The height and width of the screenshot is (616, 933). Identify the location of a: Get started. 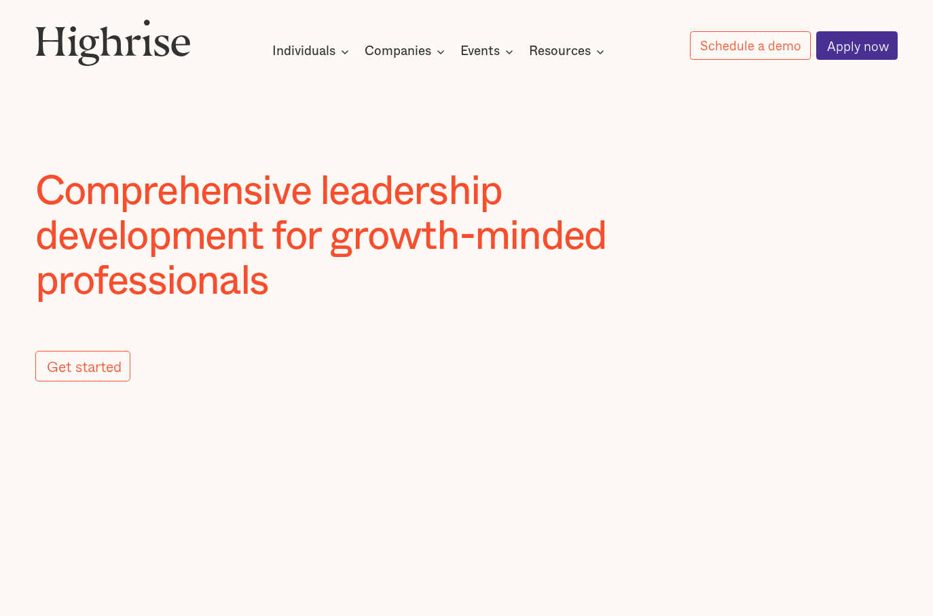
(83, 366).